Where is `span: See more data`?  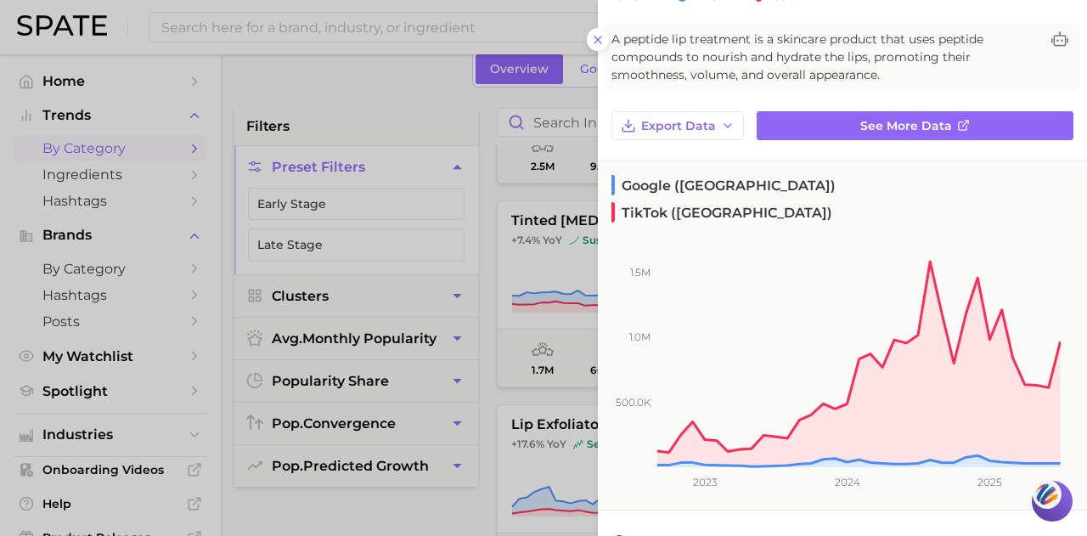
span: See more data is located at coordinates (906, 126).